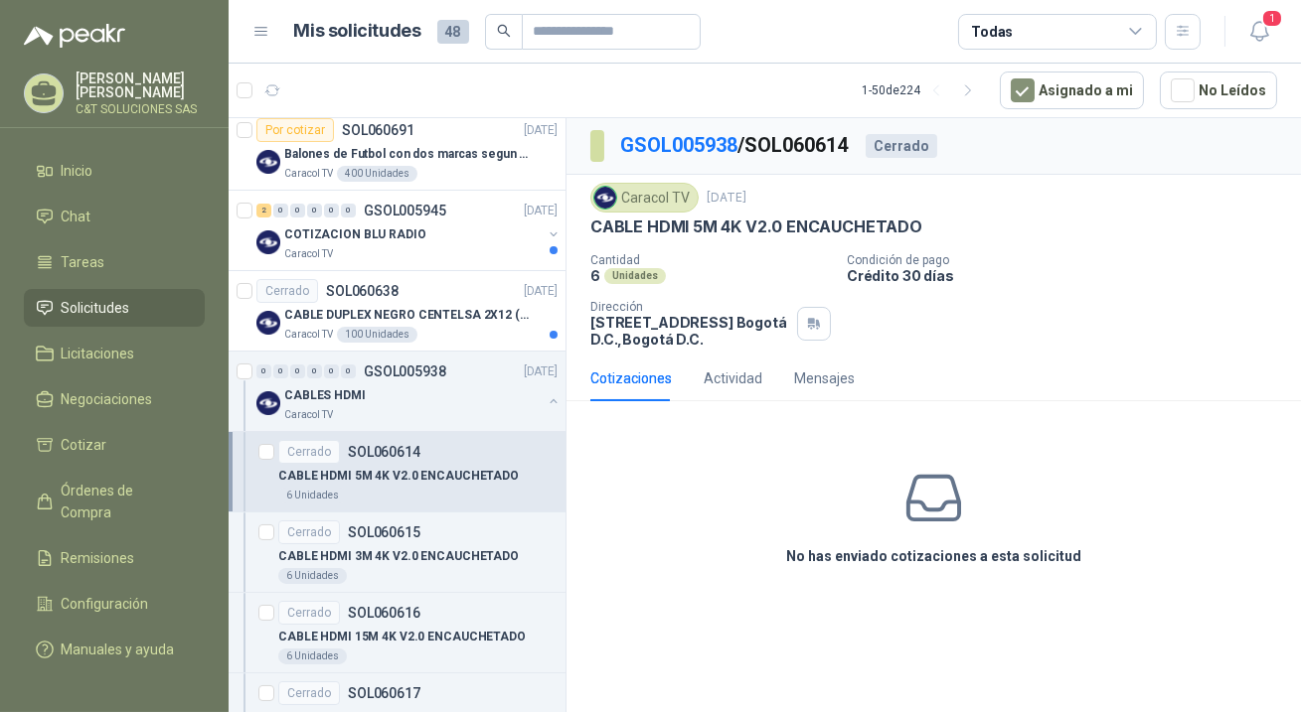 Image resolution: width=1301 pixels, height=712 pixels. What do you see at coordinates (295, 130) in the screenshot?
I see `div: Por cotizar` at bounding box center [295, 130].